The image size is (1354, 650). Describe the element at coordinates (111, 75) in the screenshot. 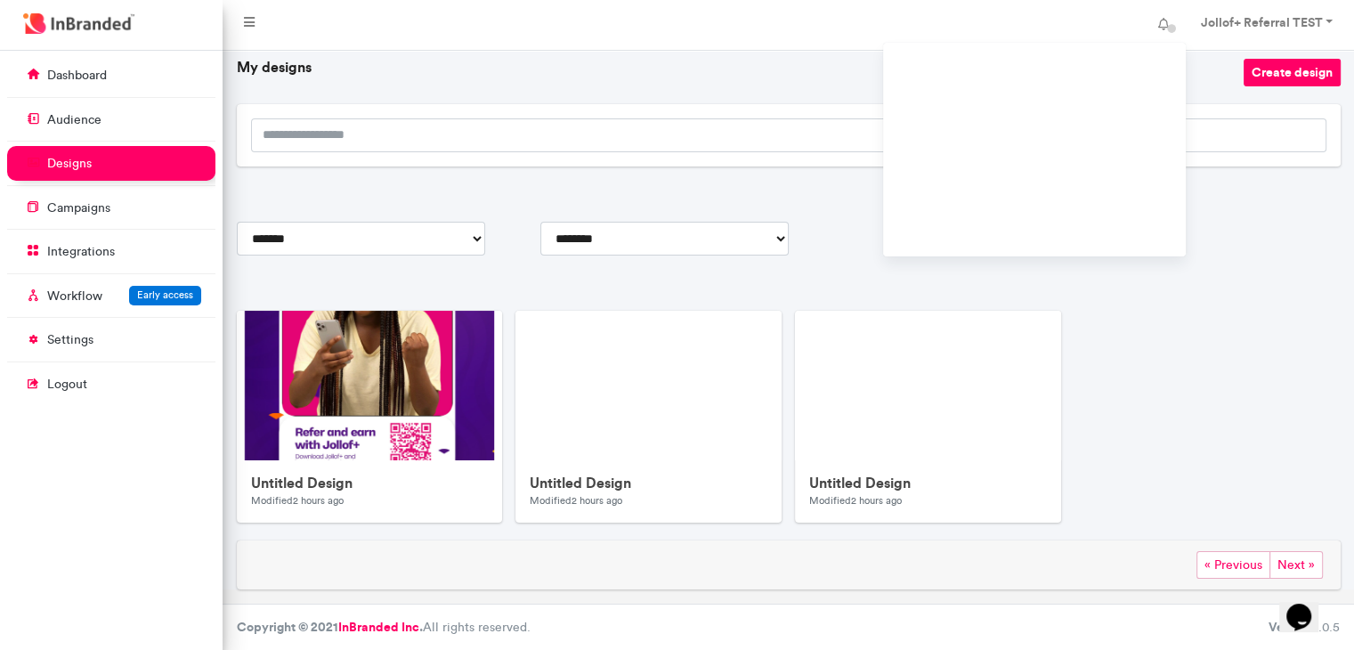

I see `a: dashboard` at that location.